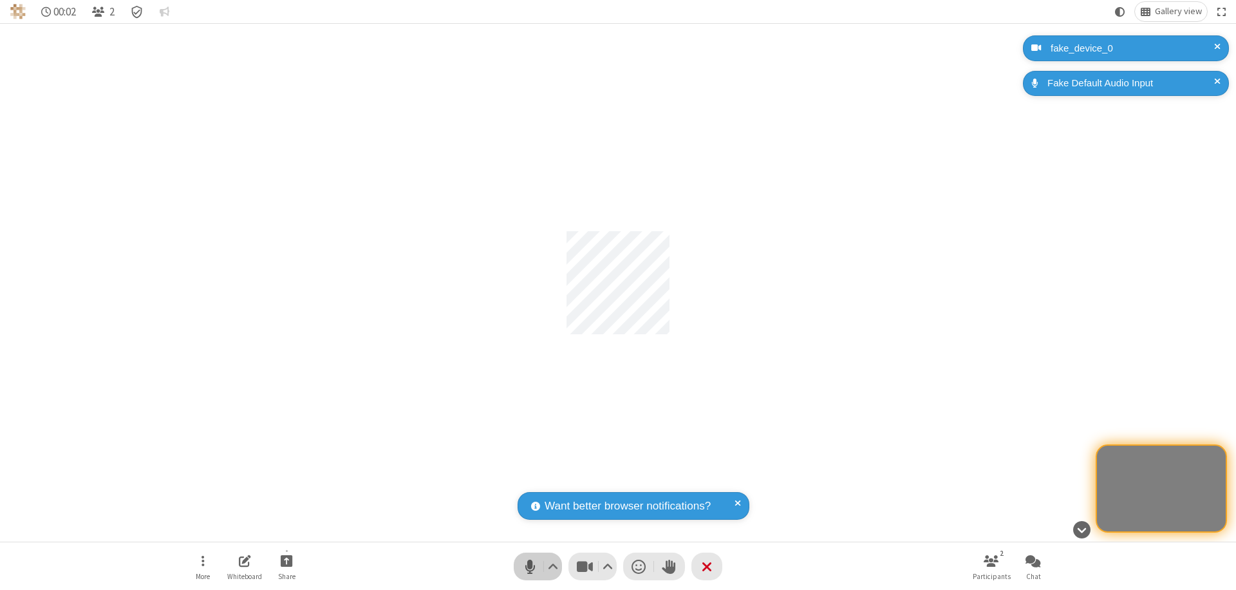 The height and width of the screenshot is (590, 1236). I want to click on div: Meeting details Encryption enabled, so click(137, 12).